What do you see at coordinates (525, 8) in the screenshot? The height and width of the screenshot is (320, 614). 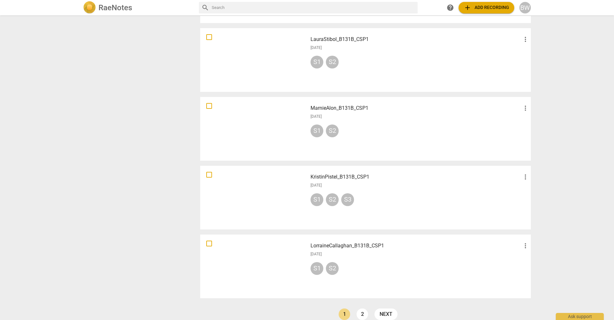 I see `div: BW` at bounding box center [525, 8].